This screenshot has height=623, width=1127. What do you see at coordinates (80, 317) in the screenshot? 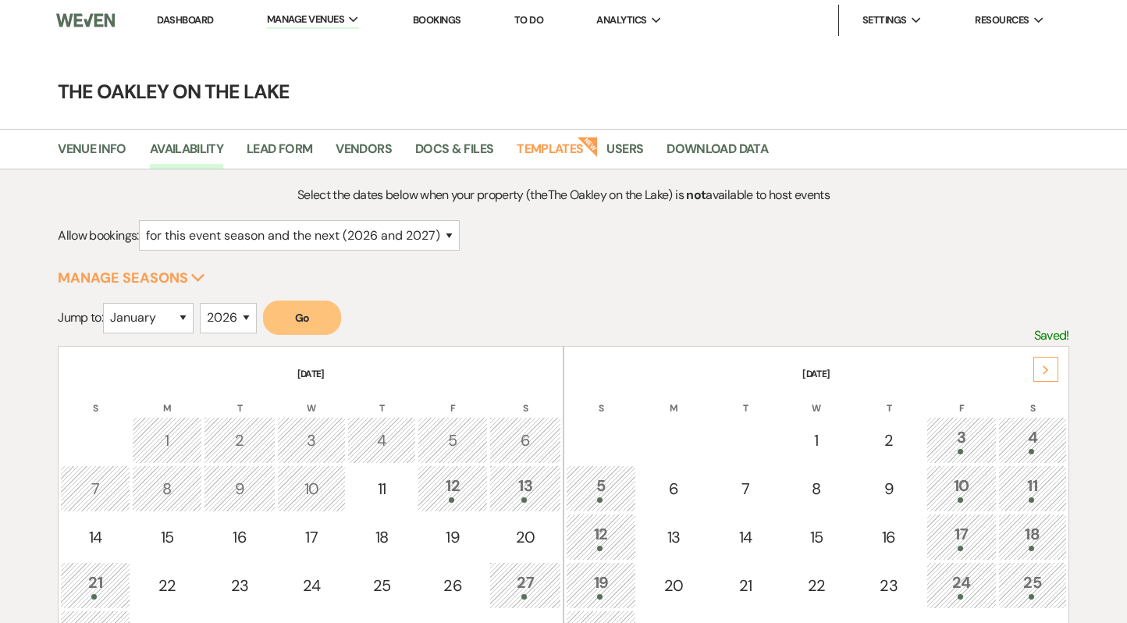
I see `span: Jump to:` at bounding box center [80, 317].